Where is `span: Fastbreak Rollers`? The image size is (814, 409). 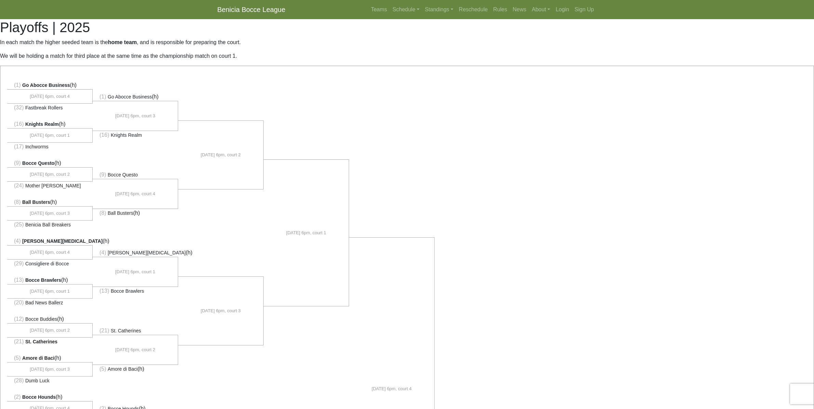
span: Fastbreak Rollers is located at coordinates (44, 108).